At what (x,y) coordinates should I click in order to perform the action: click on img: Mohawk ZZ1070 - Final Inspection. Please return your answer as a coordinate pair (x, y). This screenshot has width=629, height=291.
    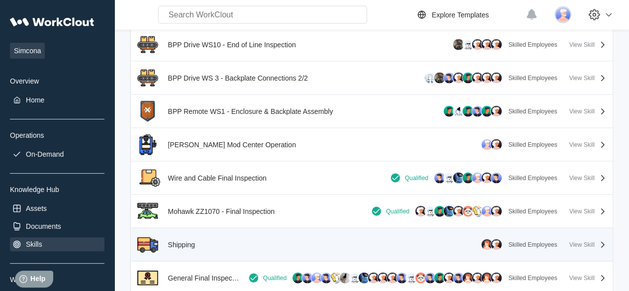
    Looking at the image, I should click on (148, 211).